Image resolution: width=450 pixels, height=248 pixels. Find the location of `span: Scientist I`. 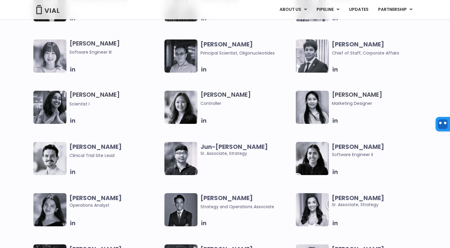

span: Scientist I is located at coordinates (79, 104).